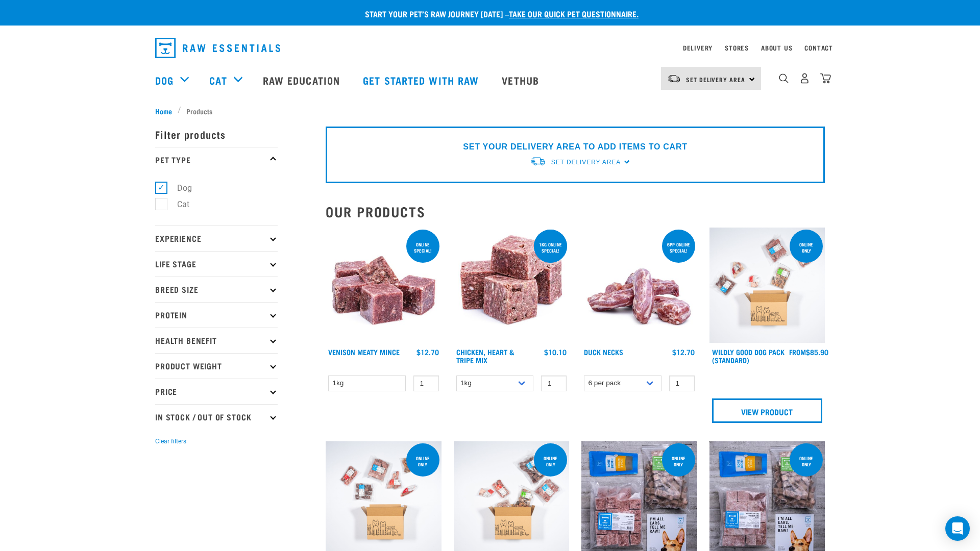 The height and width of the screenshot is (551, 980). I want to click on div: 1kg online special!, so click(550, 247).